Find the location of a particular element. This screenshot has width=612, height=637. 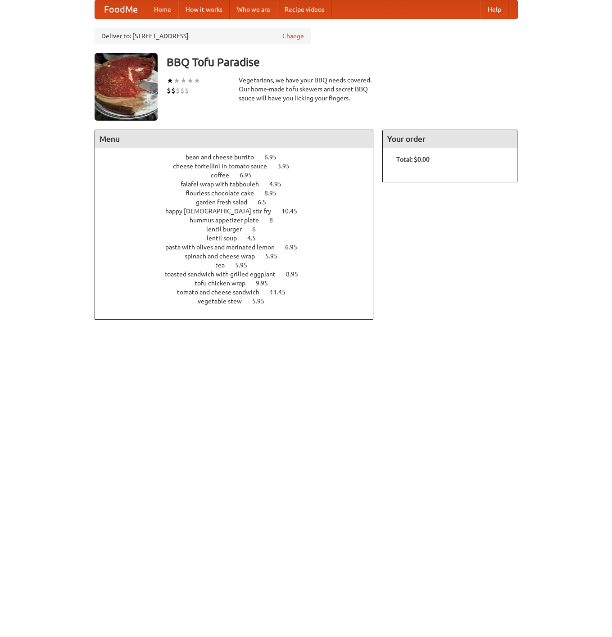

a: cheese tortellini in tomato sauce 3.95 is located at coordinates (239, 166).